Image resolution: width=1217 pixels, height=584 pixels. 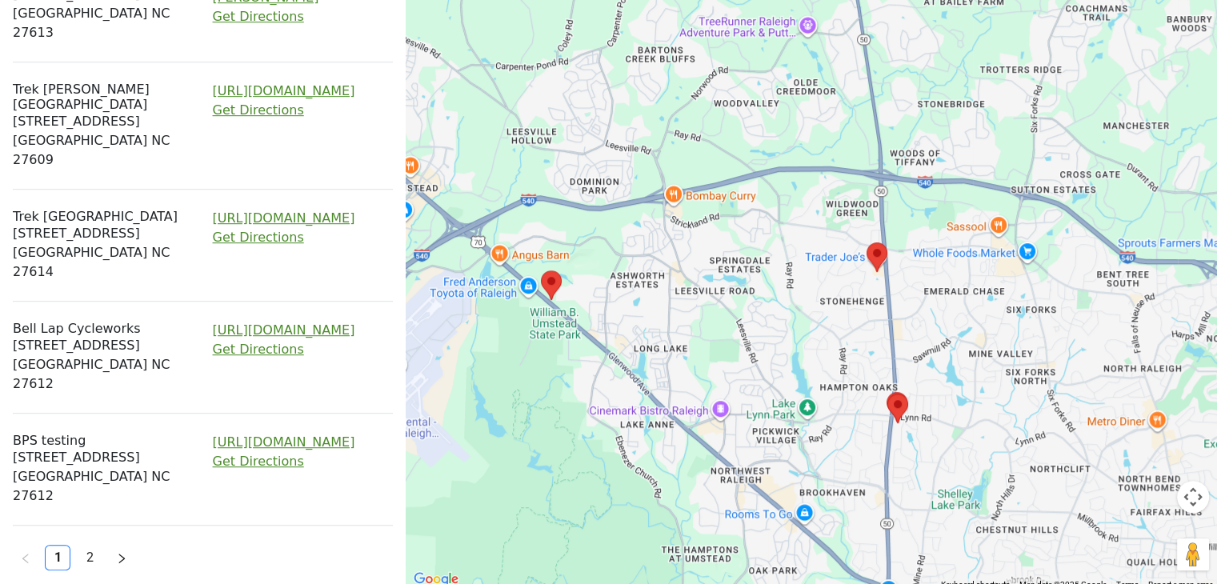 I want to click on li: 1, so click(x=58, y=558).